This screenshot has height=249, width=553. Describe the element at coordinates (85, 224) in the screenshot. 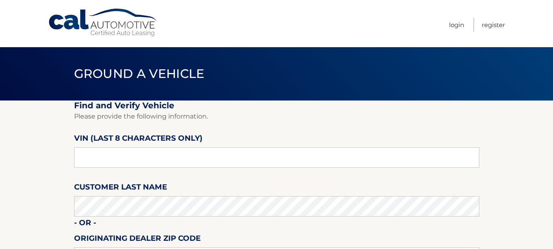

I see `label: - or -` at that location.